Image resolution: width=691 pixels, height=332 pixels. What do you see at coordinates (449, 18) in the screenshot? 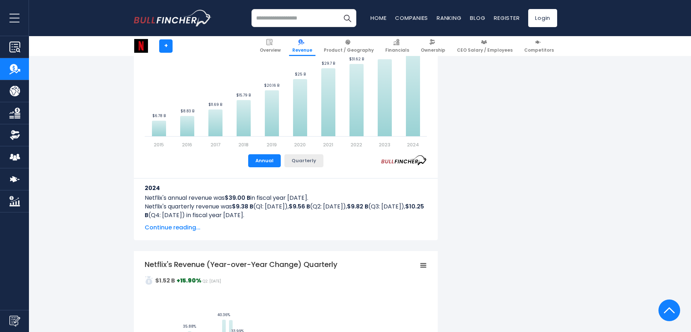
I see `a: Ranking` at bounding box center [449, 18].